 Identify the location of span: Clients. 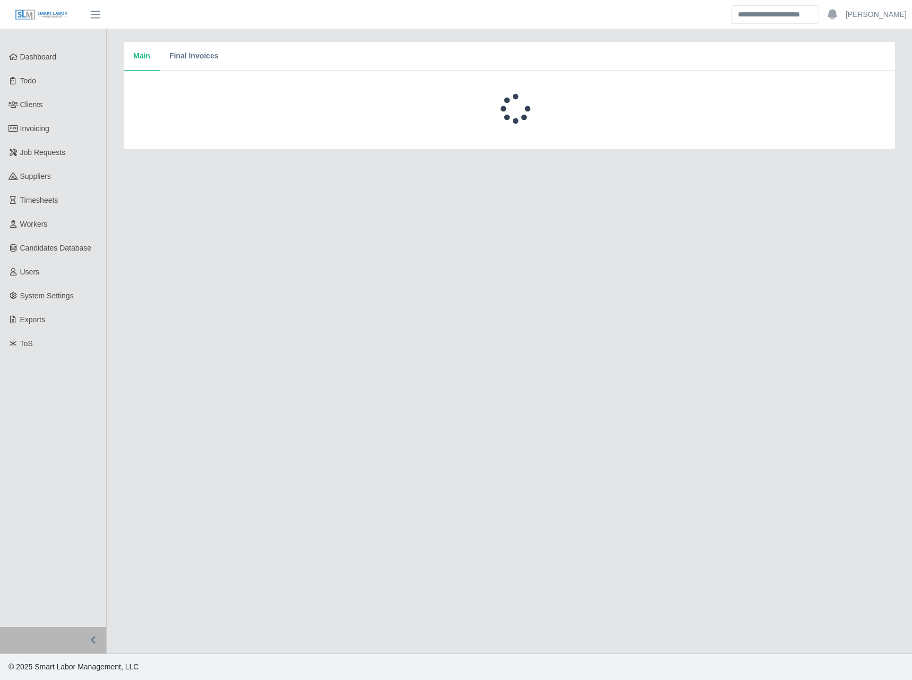
(31, 105).